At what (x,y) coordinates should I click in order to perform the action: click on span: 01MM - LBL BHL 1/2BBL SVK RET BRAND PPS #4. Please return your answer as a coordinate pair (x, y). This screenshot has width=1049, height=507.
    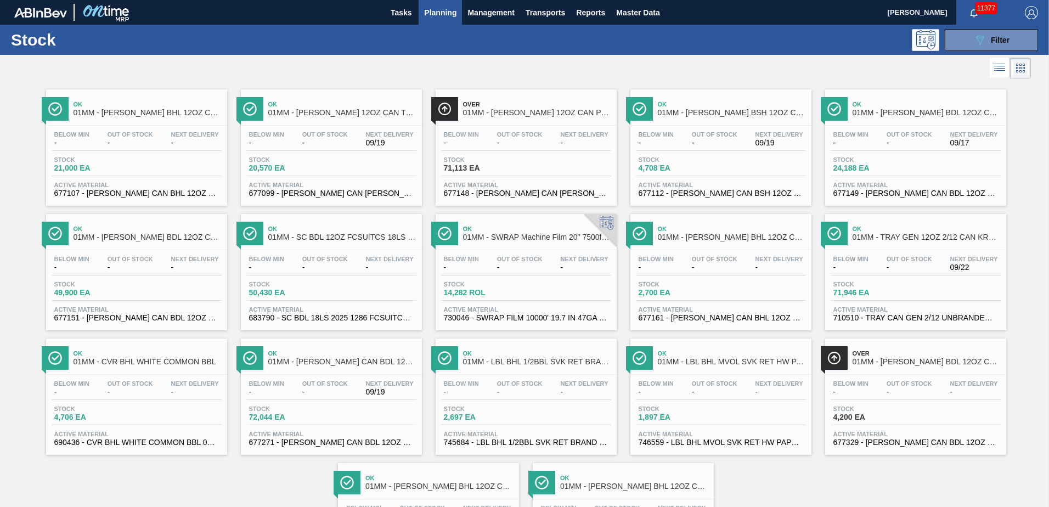
    Looking at the image, I should click on (537, 362).